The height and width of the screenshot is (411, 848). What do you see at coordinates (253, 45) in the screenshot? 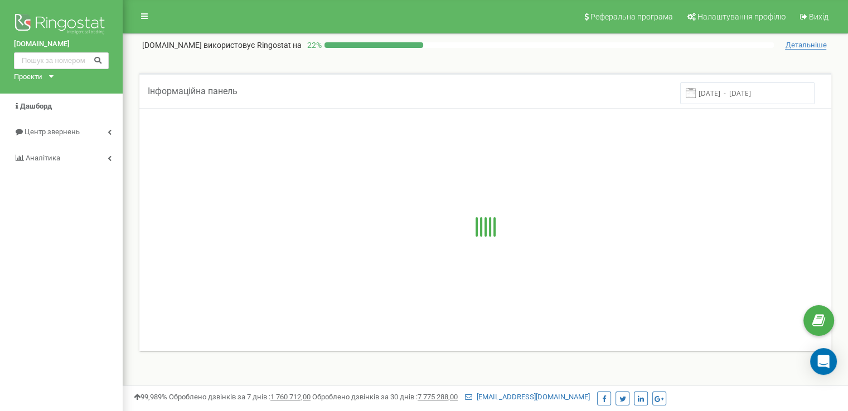
I see `span: використовує Ringostat на` at bounding box center [253, 45].